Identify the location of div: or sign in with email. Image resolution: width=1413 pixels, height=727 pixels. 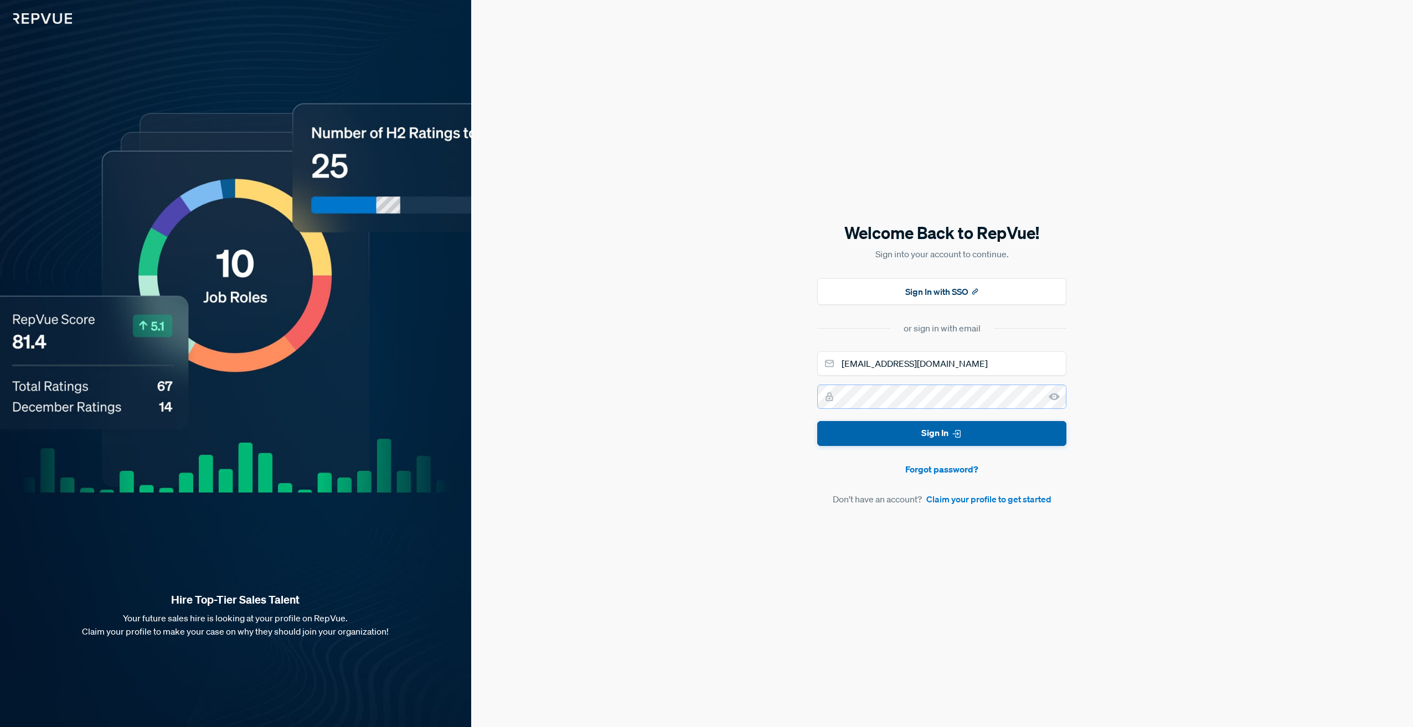
(942, 328).